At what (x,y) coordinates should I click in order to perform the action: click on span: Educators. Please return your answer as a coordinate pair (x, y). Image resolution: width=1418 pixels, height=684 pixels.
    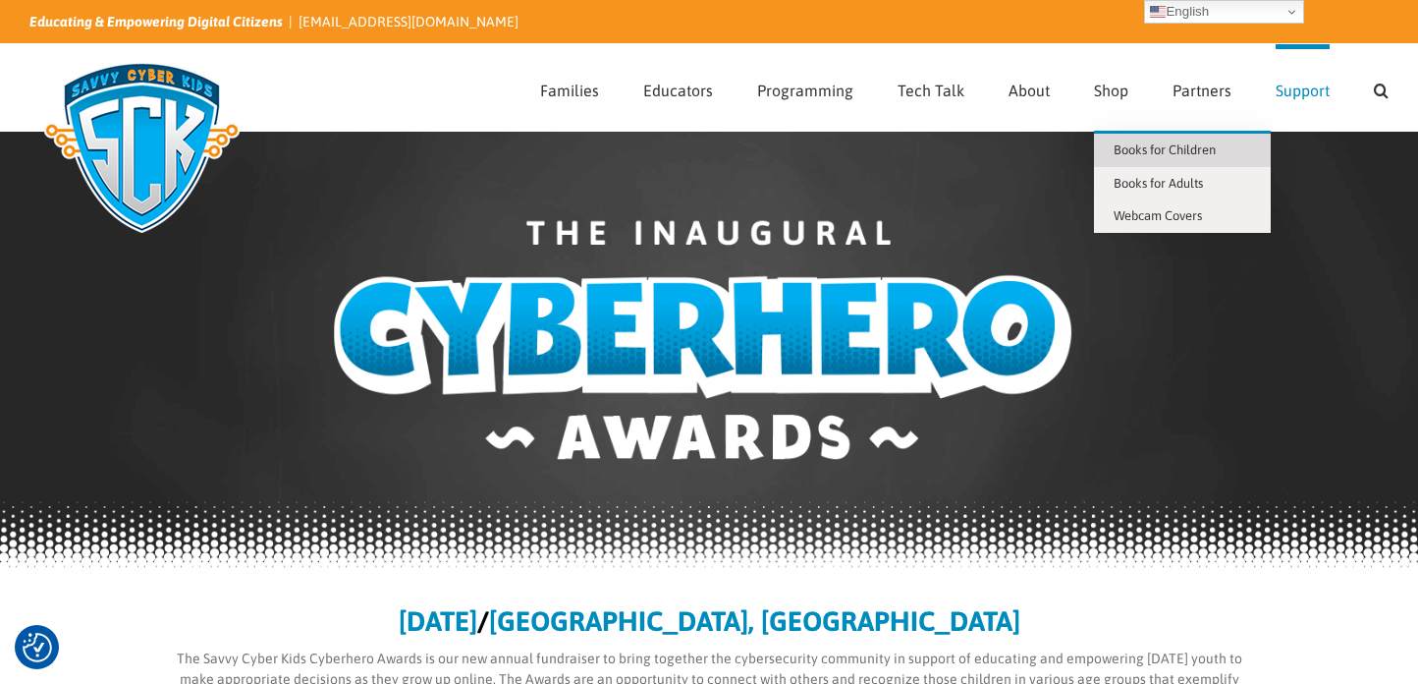
    Looking at the image, I should click on (678, 90).